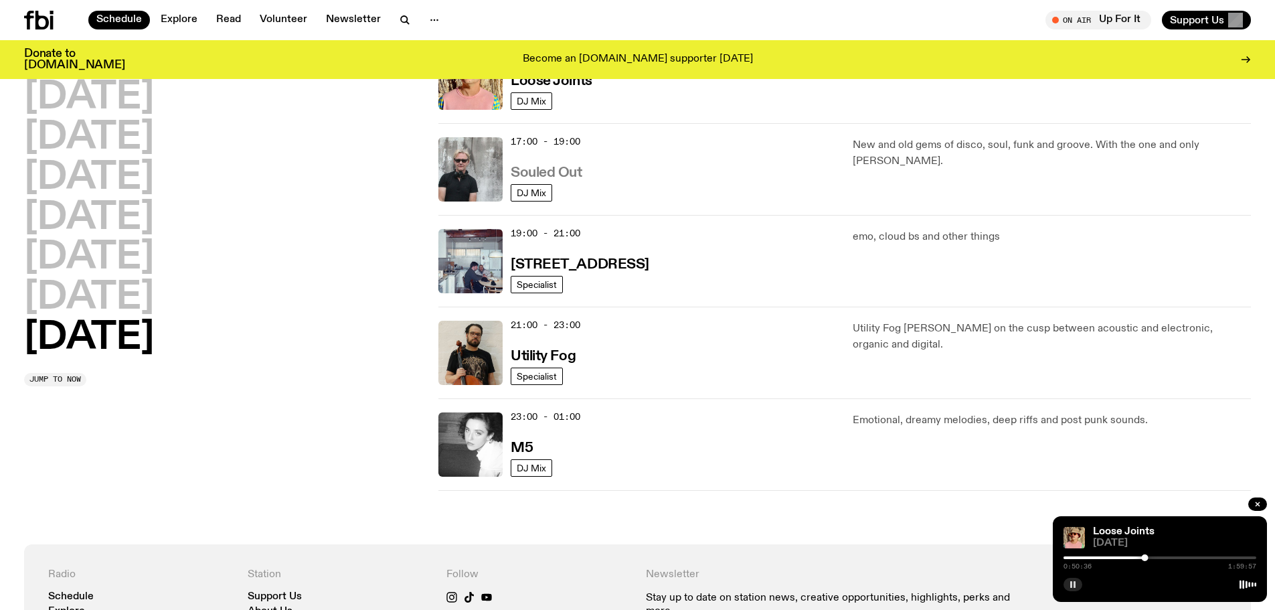 This screenshot has height=610, width=1275. What do you see at coordinates (283, 20) in the screenshot?
I see `a: Volunteer` at bounding box center [283, 20].